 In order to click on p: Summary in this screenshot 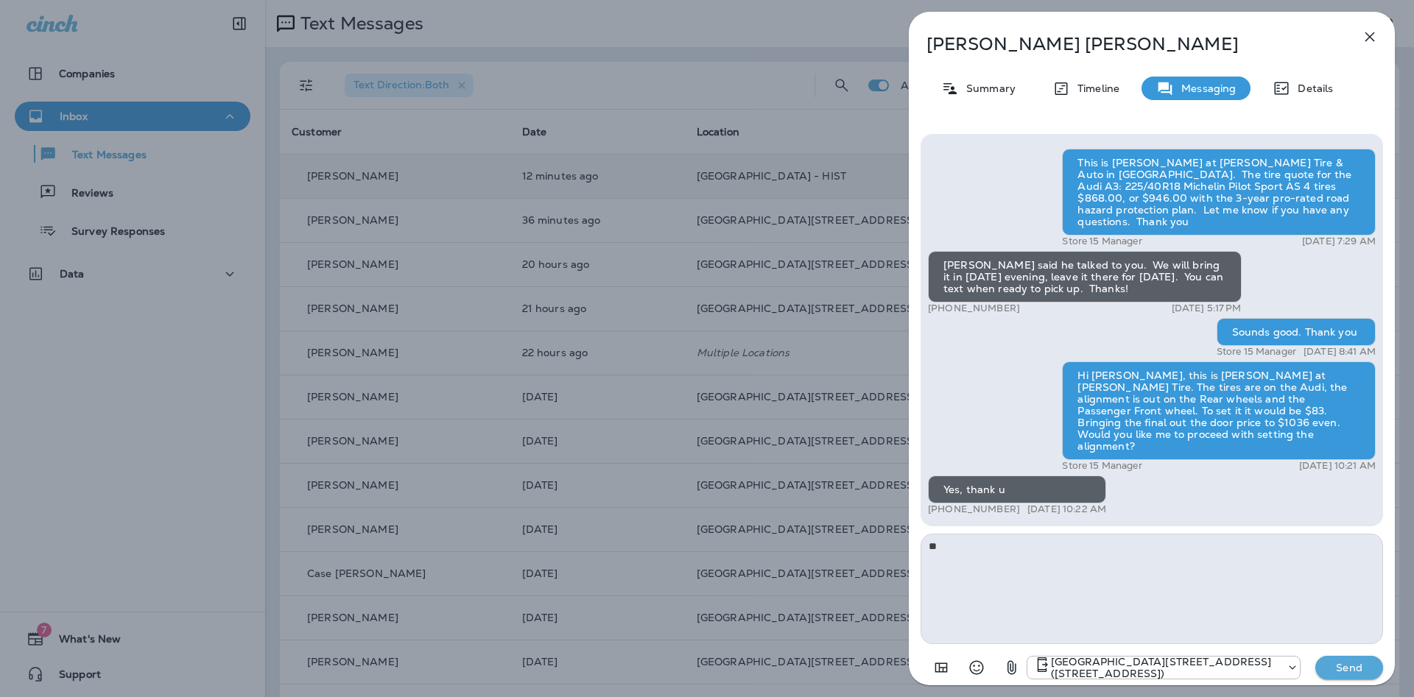, I will do `click(987, 88)`.